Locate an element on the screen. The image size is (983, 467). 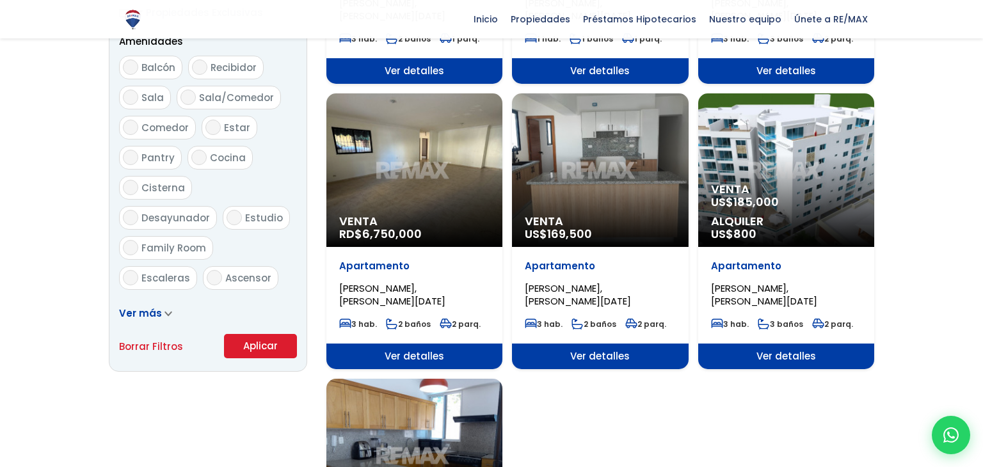
span: Balcón is located at coordinates (158, 67).